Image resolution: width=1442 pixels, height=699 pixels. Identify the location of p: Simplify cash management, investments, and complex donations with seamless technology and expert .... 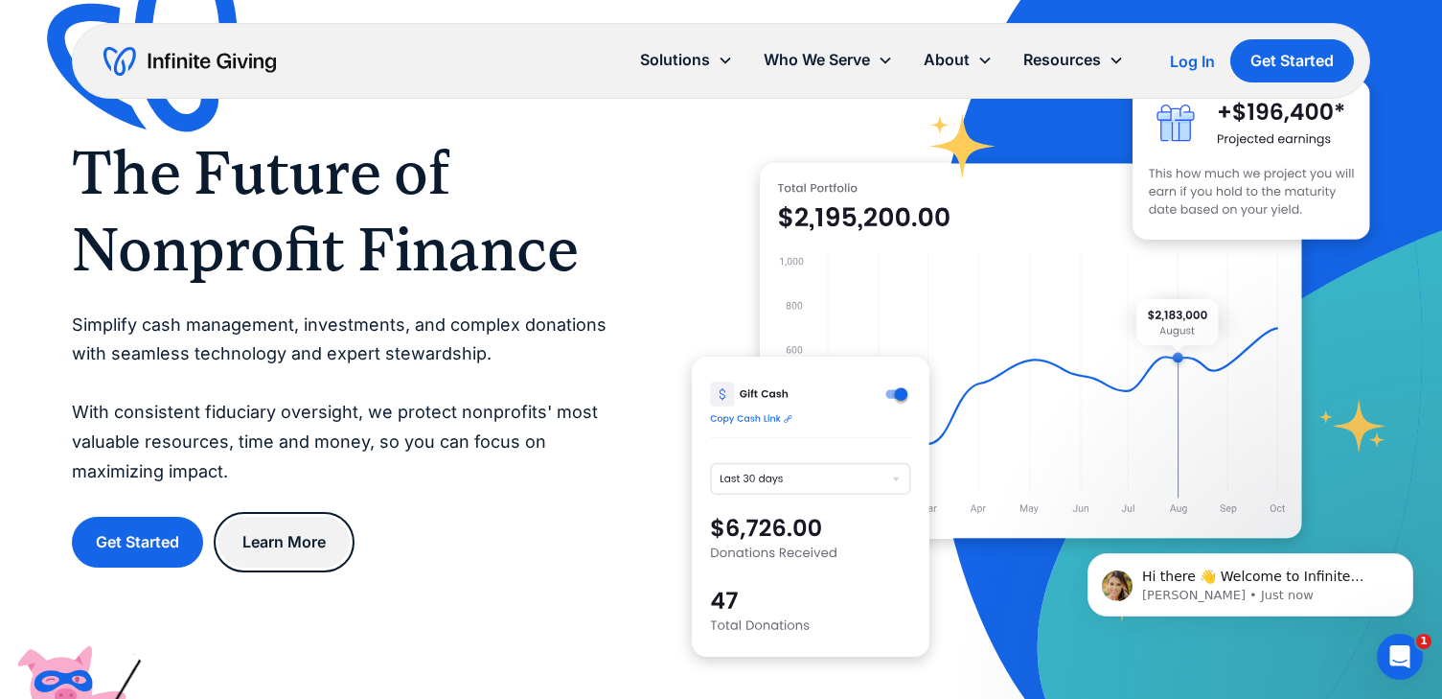
(343, 399).